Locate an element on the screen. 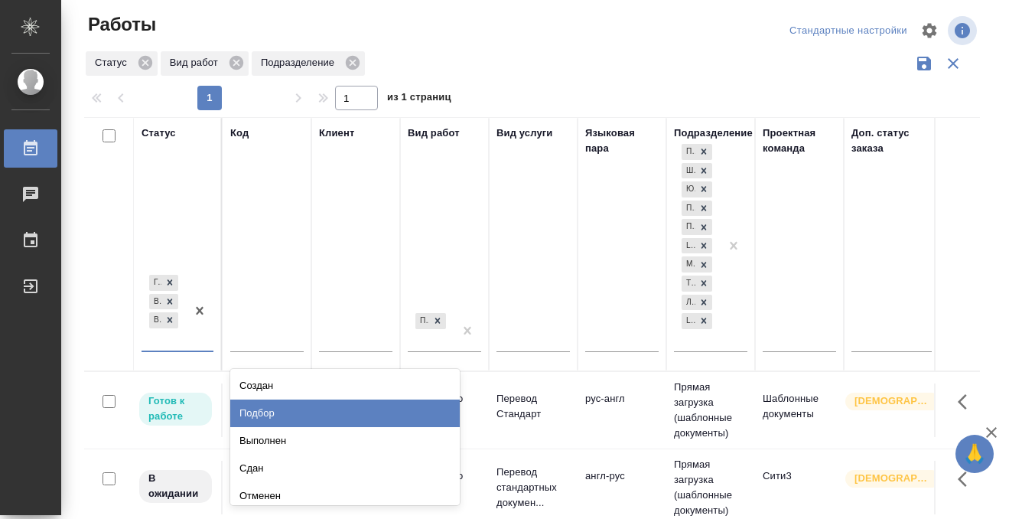 The height and width of the screenshot is (519, 1009). div: Исполнитель назначен, приступать к работе пока рано is located at coordinates (175, 486).